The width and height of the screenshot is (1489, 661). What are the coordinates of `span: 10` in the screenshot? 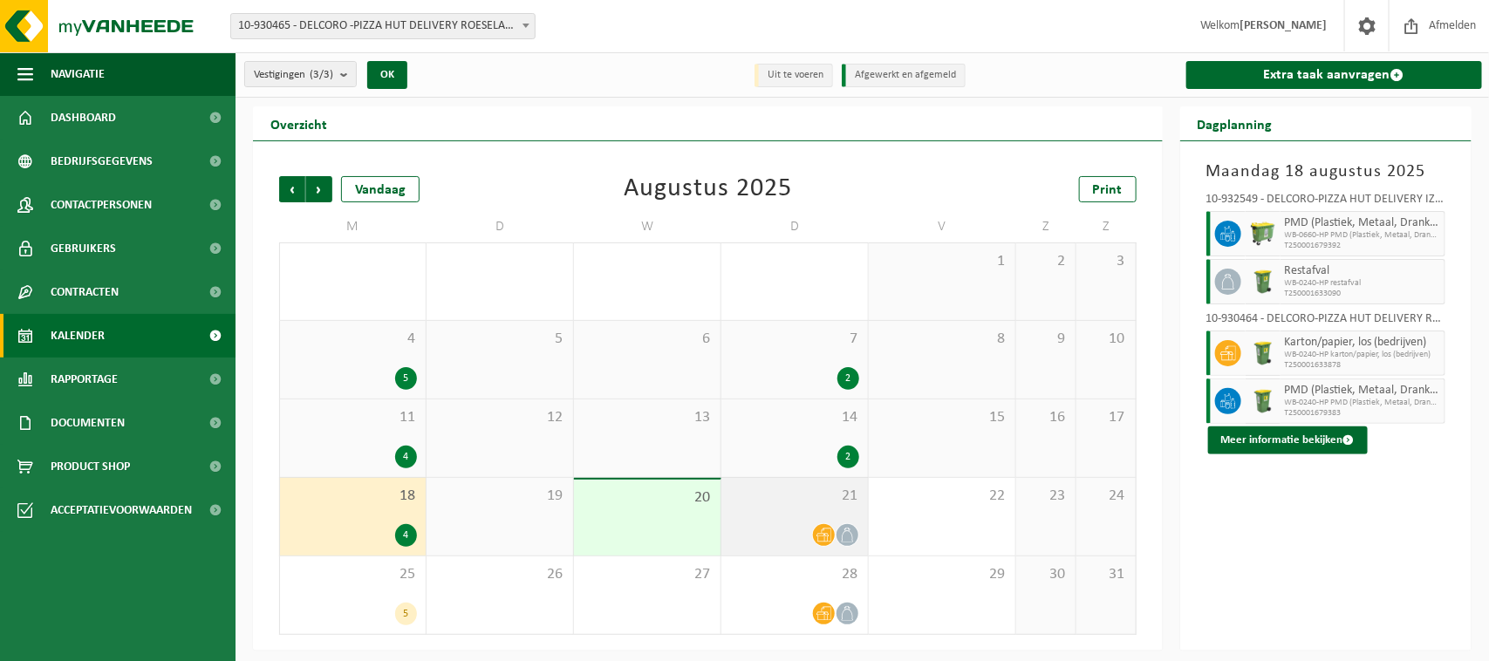 It's located at (1106, 339).